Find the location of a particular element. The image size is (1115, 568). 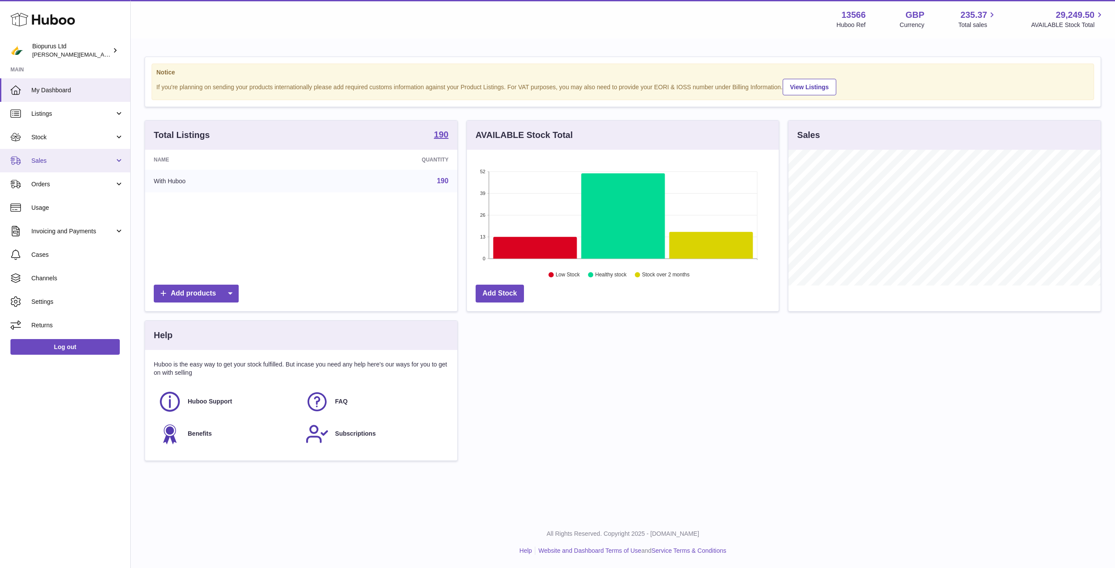

span: Listings is located at coordinates (73, 114).